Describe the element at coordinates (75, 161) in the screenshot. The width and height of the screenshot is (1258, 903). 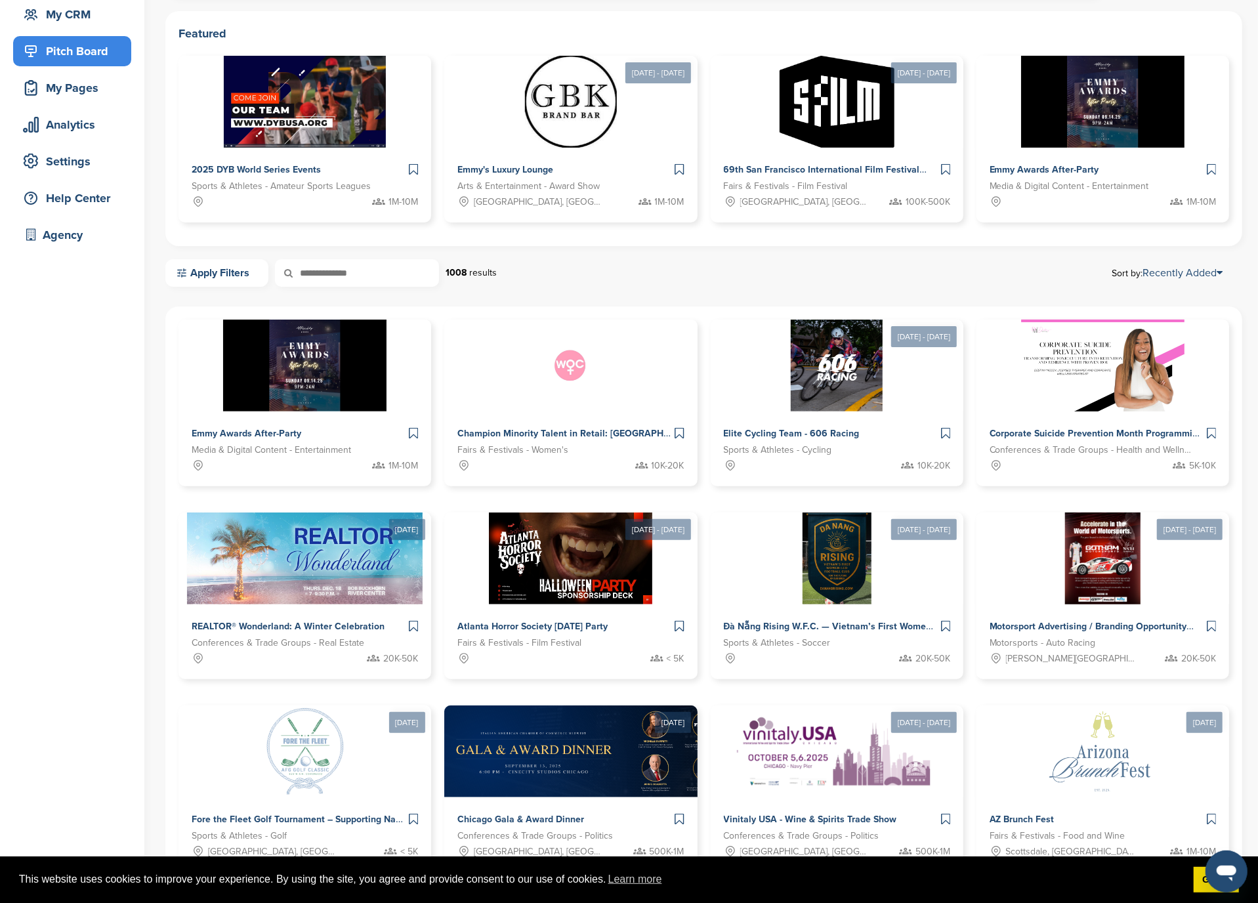
I see `div: Settings` at that location.